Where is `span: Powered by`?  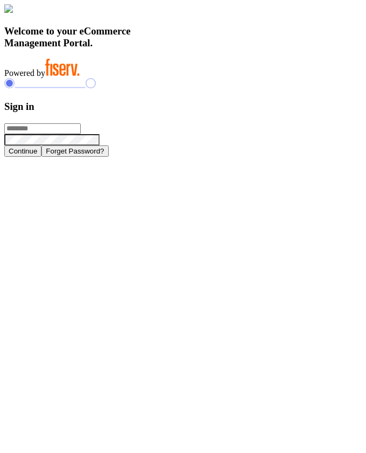
span: Powered by is located at coordinates (25, 73).